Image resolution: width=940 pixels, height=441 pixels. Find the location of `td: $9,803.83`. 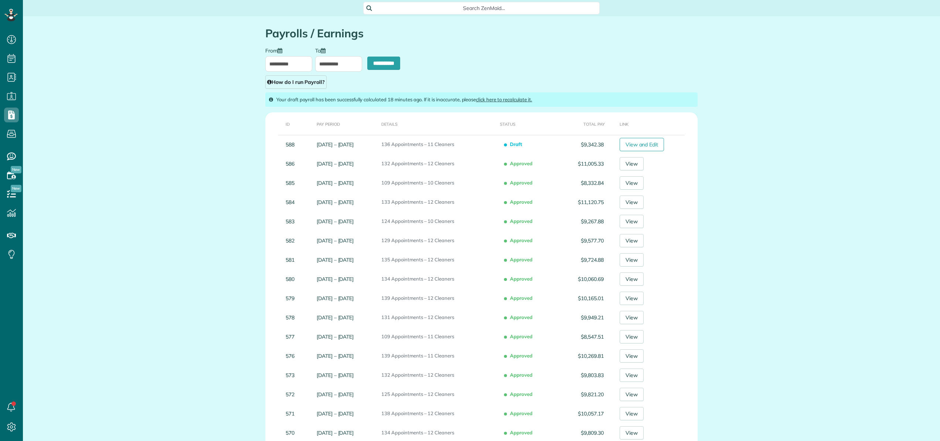

td: $9,803.83 is located at coordinates (583, 375).